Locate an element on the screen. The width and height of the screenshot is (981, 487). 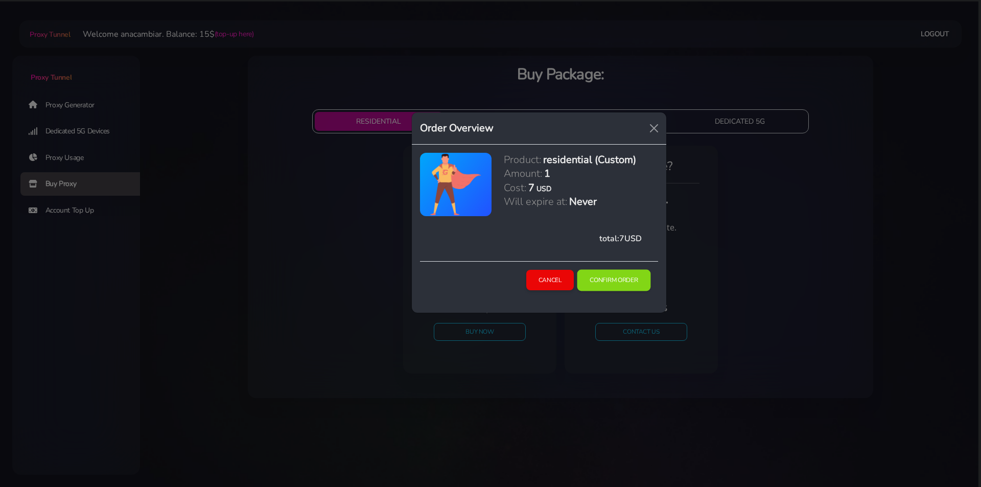
h5: Cost: is located at coordinates (515, 188).